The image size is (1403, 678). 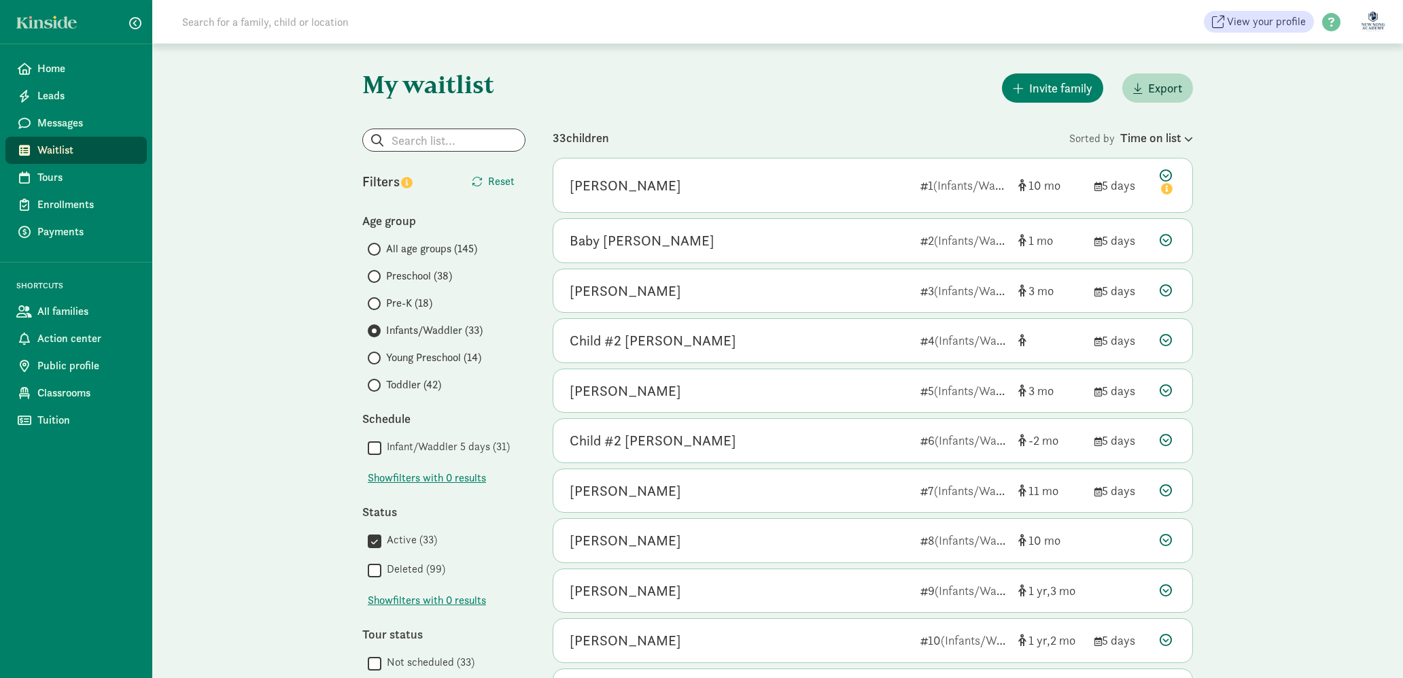 What do you see at coordinates (86, 311) in the screenshot?
I see `span: All families` at bounding box center [86, 311].